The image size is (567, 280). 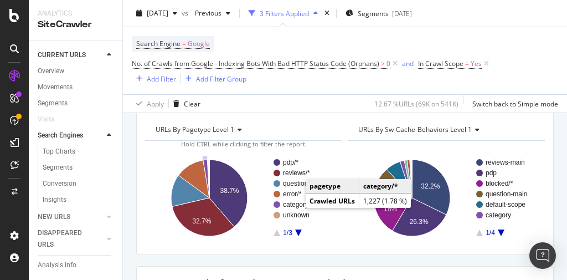 I want to click on div: Switch back to Simple mode, so click(x=515, y=103).